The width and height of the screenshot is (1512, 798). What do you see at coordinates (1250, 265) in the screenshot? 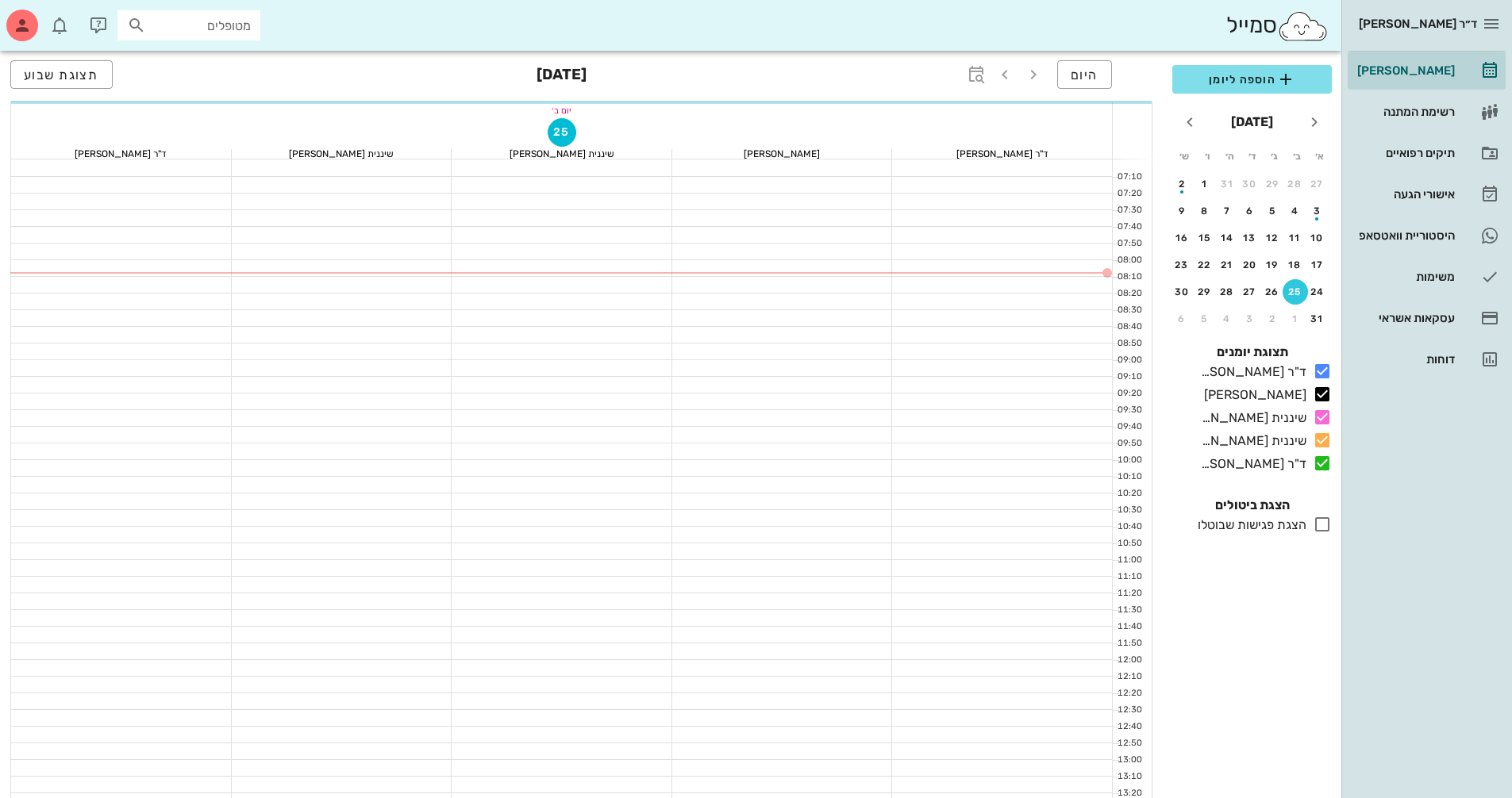
I see `button: 20` at bounding box center [1250, 265].